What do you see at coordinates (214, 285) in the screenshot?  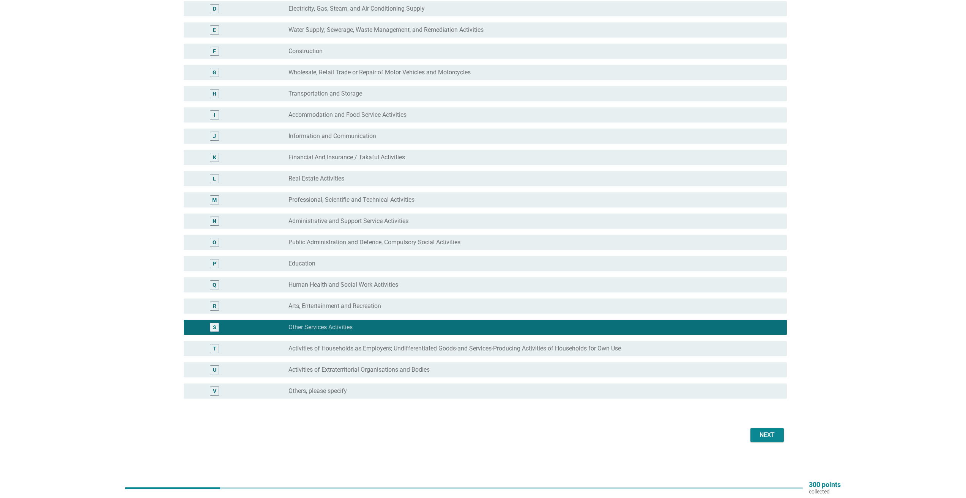 I see `div: Q` at bounding box center [214, 285].